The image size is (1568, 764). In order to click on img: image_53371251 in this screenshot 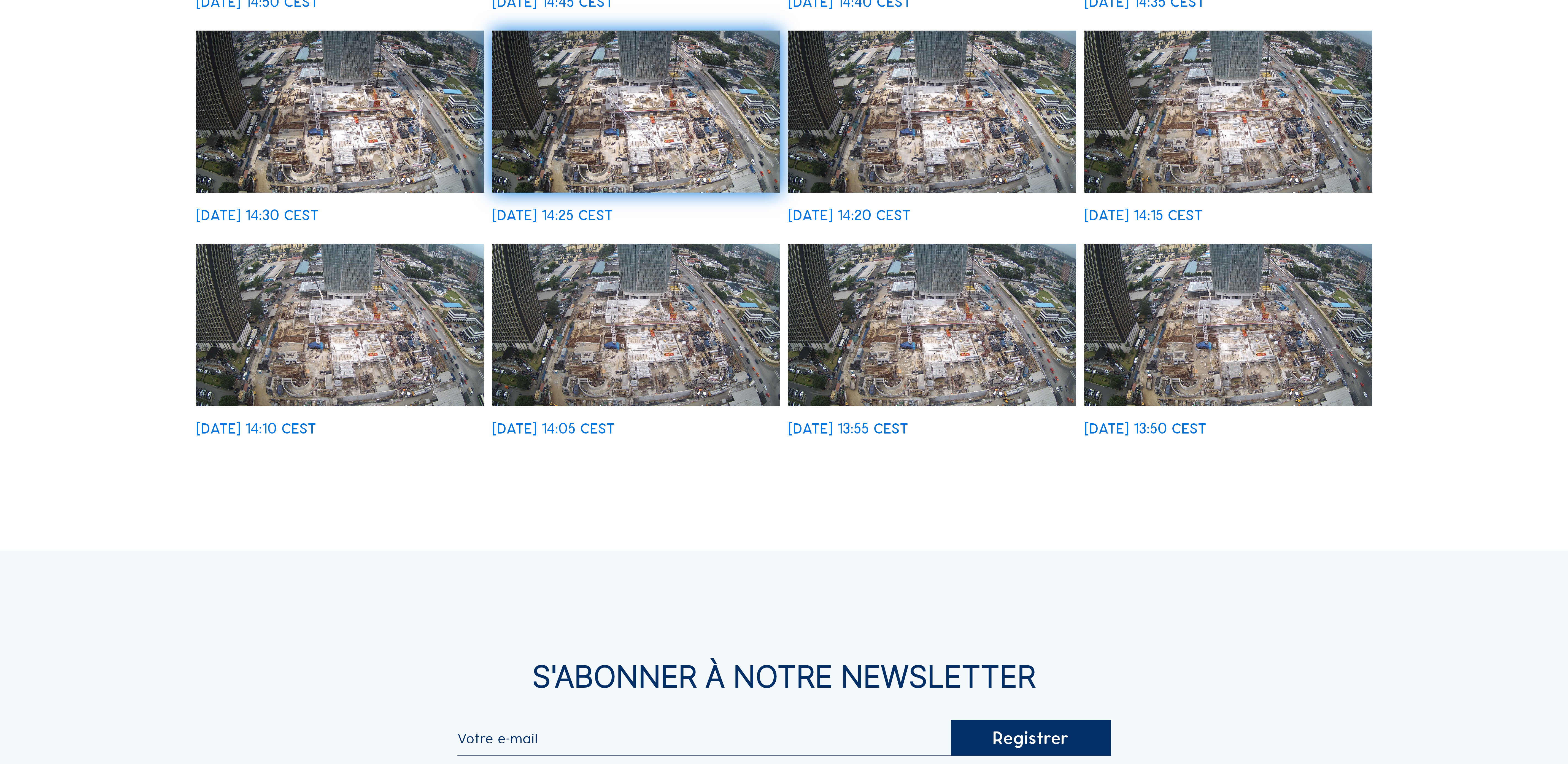, I will do `click(636, 112)`.